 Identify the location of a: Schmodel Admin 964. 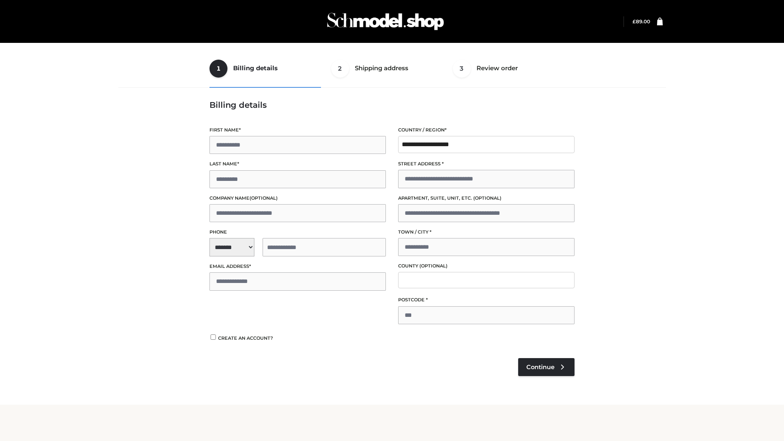
(385, 21).